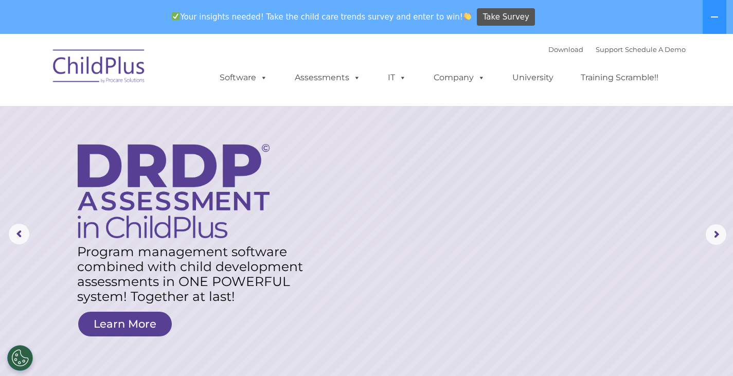 The height and width of the screenshot is (376, 733). Describe the element at coordinates (609, 49) in the screenshot. I see `a: Support` at that location.